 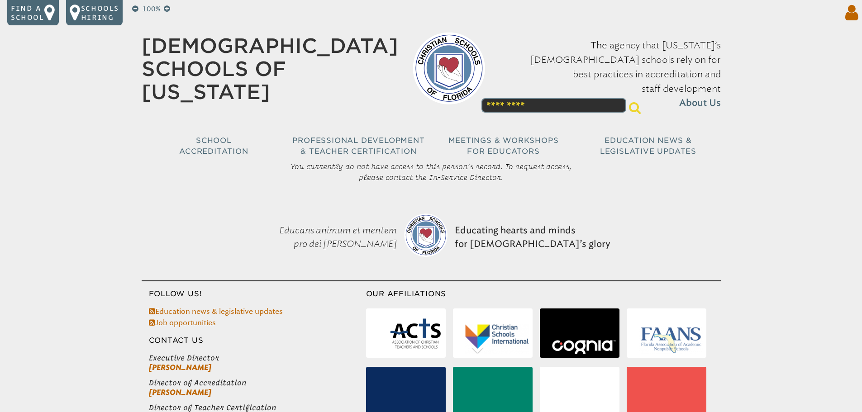 I want to click on a: Job opportunities, so click(x=182, y=323).